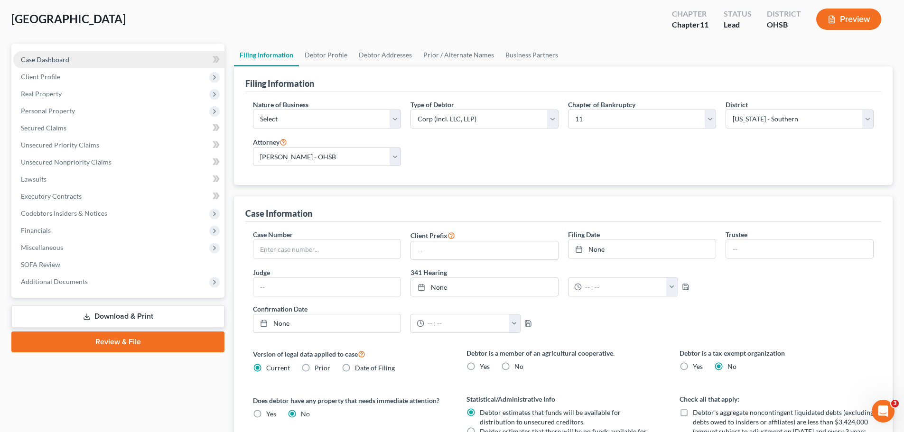  I want to click on label: Attorney, so click(270, 142).